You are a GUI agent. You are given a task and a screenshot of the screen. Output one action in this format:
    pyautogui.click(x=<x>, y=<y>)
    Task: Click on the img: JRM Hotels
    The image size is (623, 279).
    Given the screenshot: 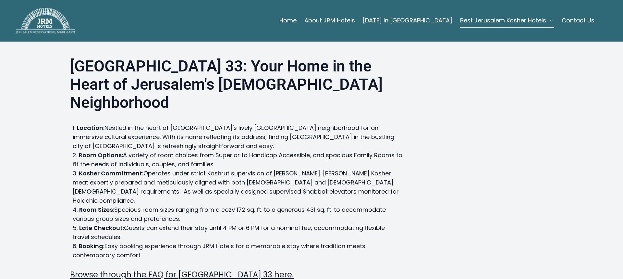 What is the action you would take?
    pyautogui.click(x=45, y=21)
    